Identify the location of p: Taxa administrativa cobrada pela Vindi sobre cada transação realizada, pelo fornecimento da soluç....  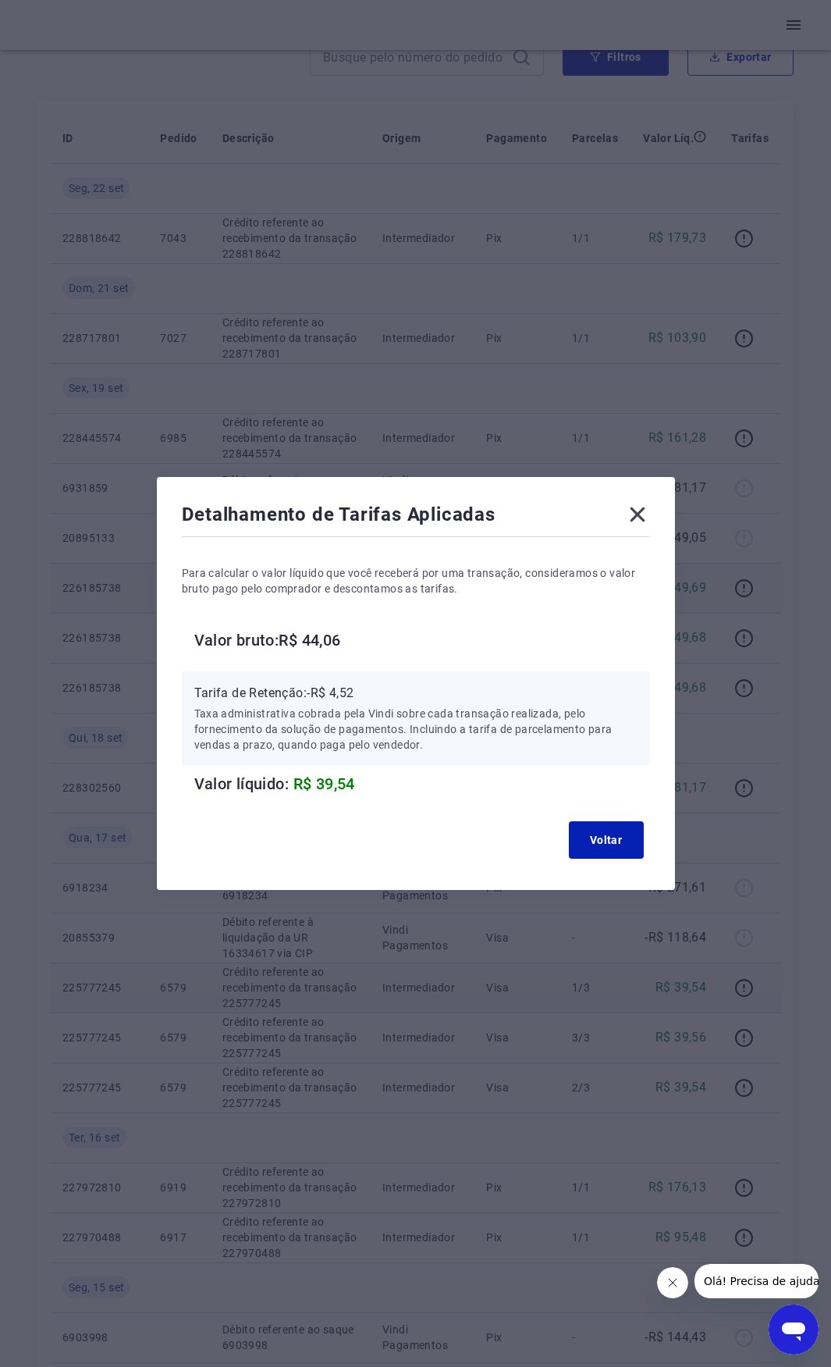
(416, 729).